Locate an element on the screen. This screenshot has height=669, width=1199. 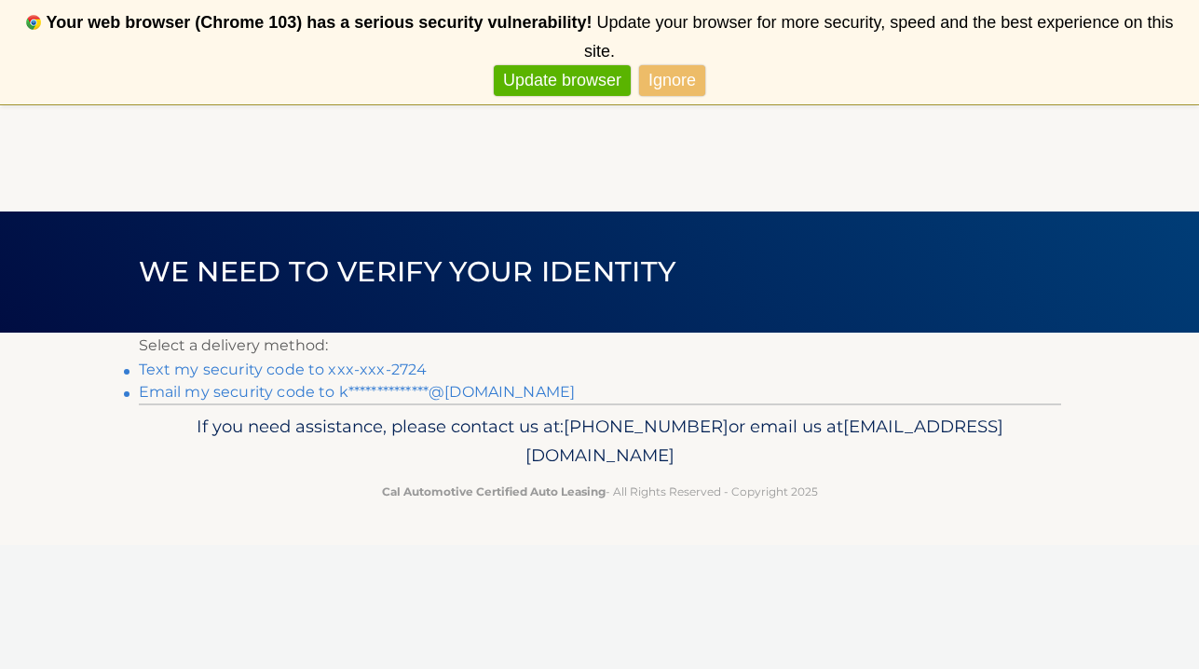
strong: Cal Automotive Certified Auto Leasing is located at coordinates (494, 491).